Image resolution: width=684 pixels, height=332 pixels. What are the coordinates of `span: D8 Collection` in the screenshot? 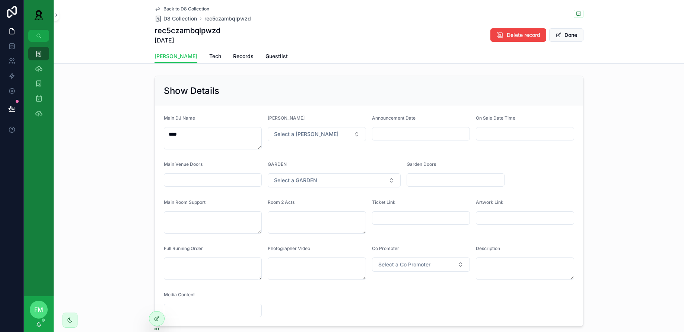 It's located at (180, 19).